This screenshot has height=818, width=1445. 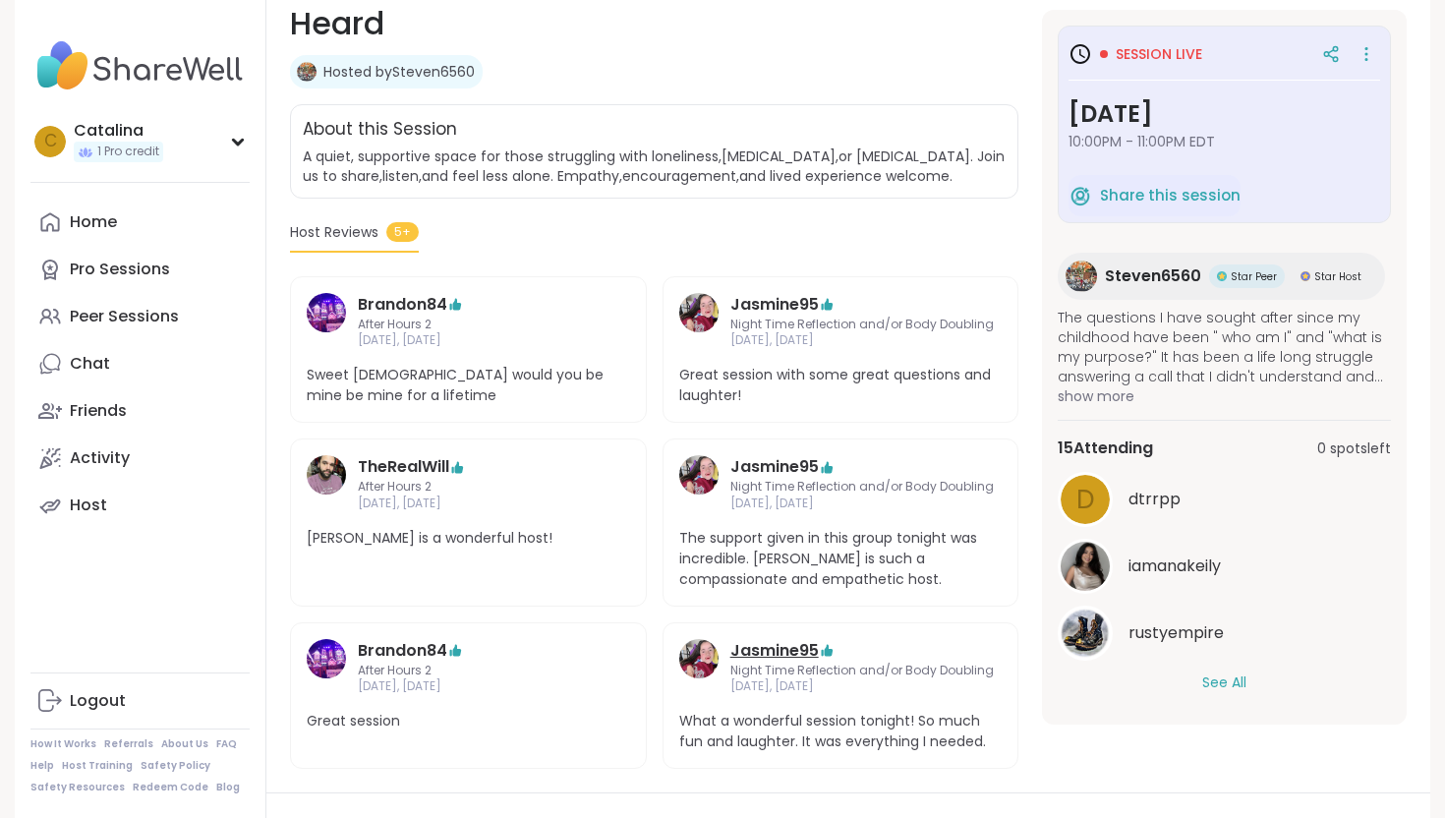 I want to click on a: Redeem Code, so click(x=170, y=787).